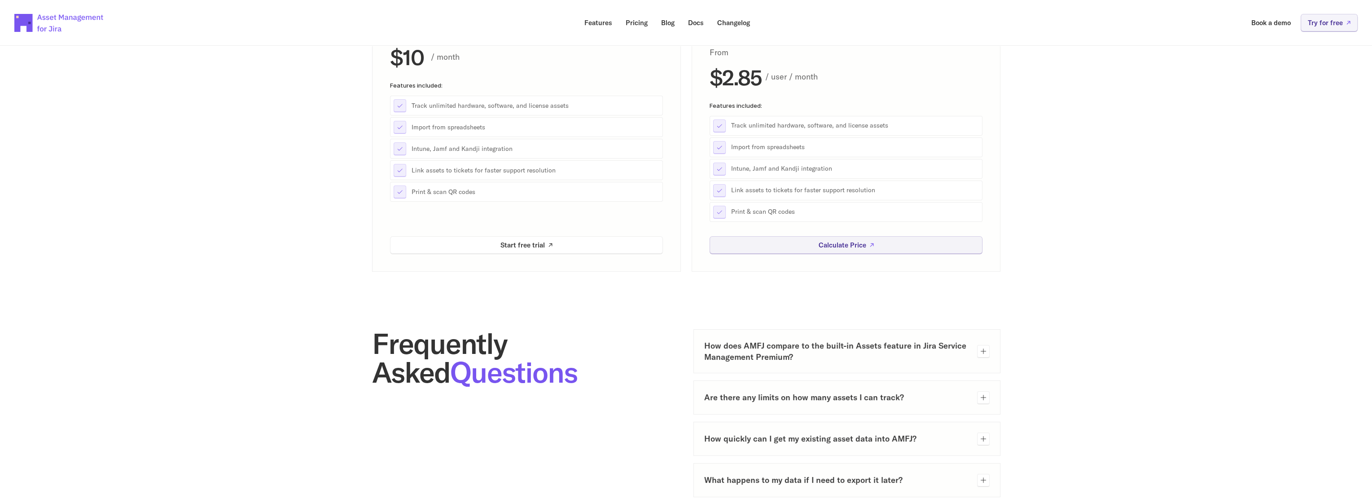 The width and height of the screenshot is (1372, 499). Describe the element at coordinates (668, 22) in the screenshot. I see `p: Blog` at that location.